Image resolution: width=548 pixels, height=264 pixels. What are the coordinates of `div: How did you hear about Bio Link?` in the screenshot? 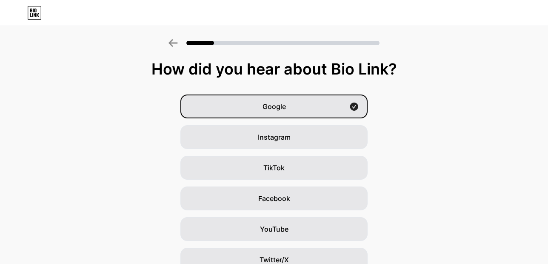 It's located at (274, 69).